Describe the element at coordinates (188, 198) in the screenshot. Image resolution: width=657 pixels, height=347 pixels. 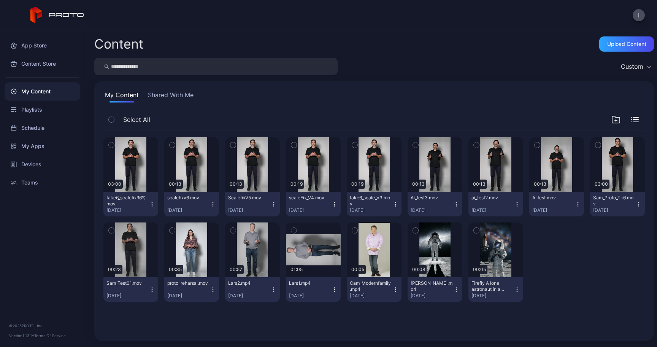
I see `div: scalefixv6.mov` at that location.